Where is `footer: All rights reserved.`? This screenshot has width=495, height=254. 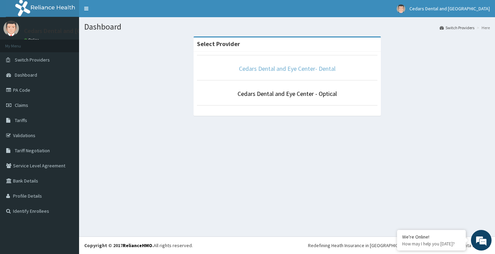 footer: All rights reserved. is located at coordinates (287, 245).